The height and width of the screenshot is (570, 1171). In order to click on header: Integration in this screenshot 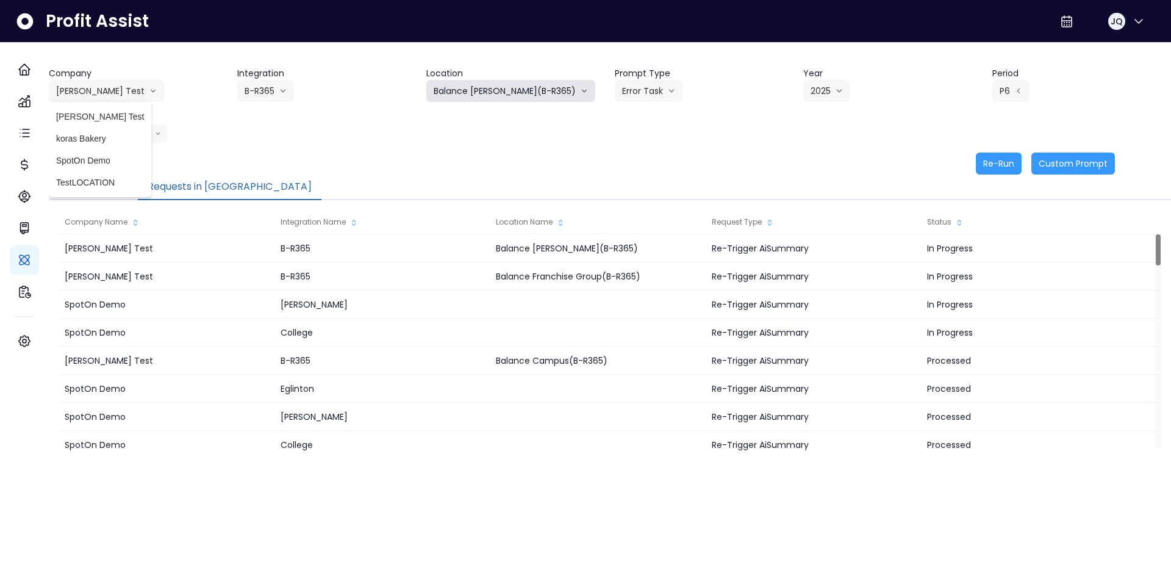, I will do `click(326, 73)`.